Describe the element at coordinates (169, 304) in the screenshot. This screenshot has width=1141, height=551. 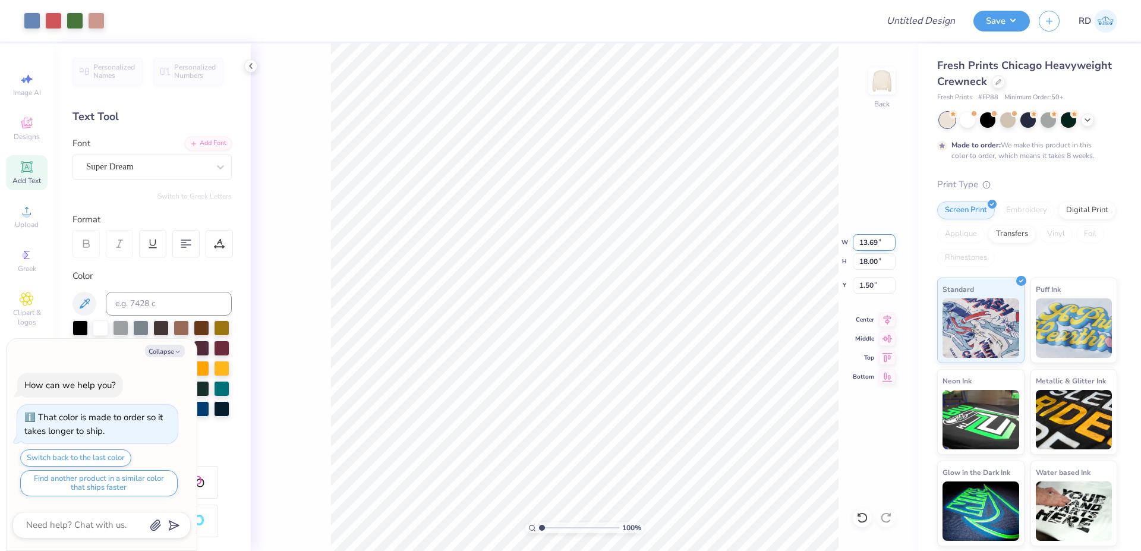
I see `input: e.g. 7428 c` at that location.